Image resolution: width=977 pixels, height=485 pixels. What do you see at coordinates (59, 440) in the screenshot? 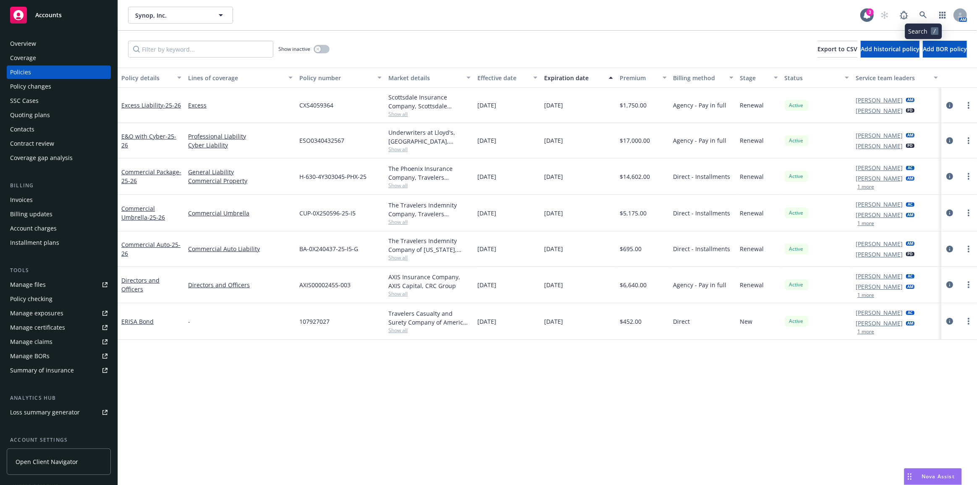
I see `div: Account settings` at bounding box center [59, 440].